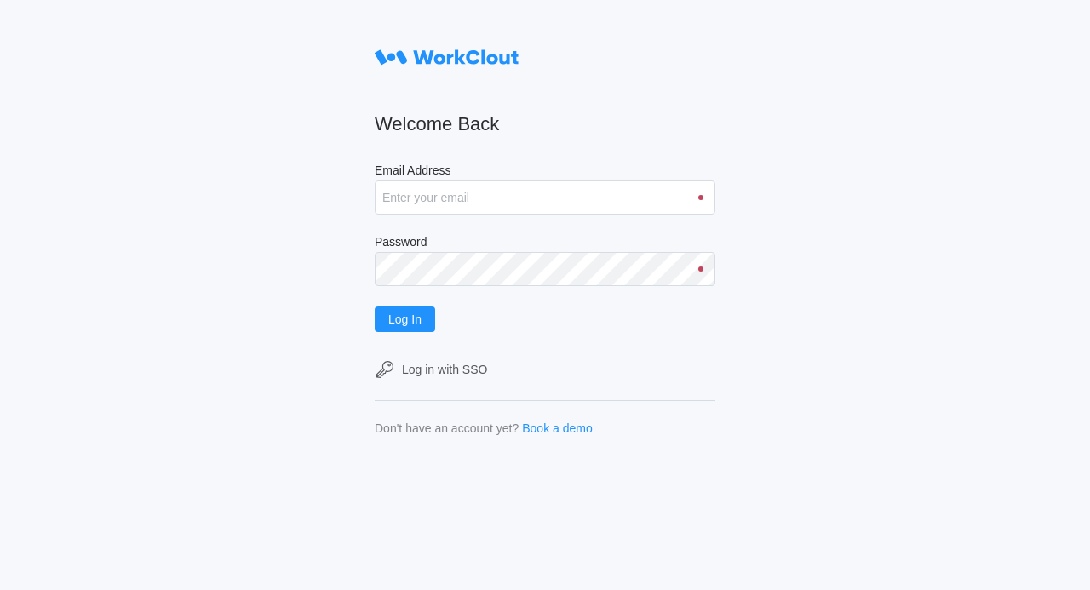 The width and height of the screenshot is (1090, 590). I want to click on a: Log in with SSO, so click(545, 370).